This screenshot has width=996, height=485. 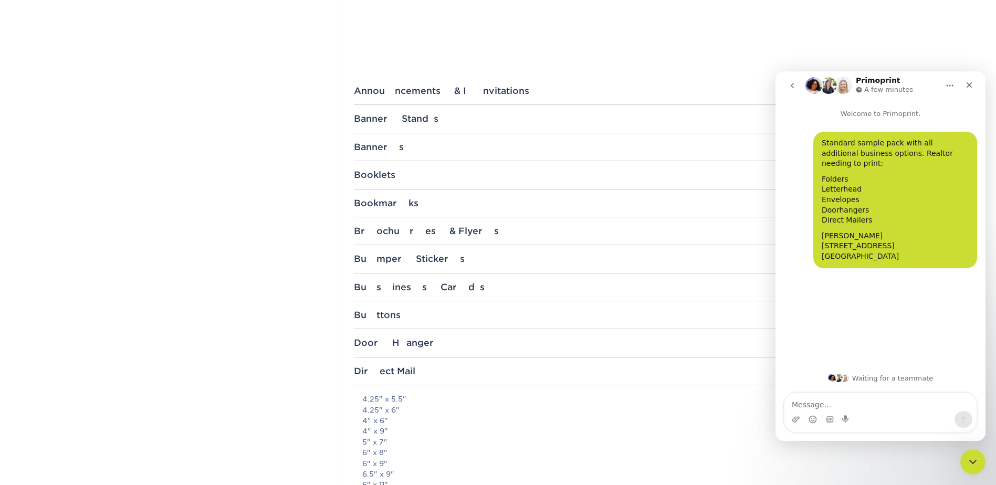 I want to click on div: Folders Letterhead Envelopes Doorhangers Direct Mailers, so click(x=120, y=129).